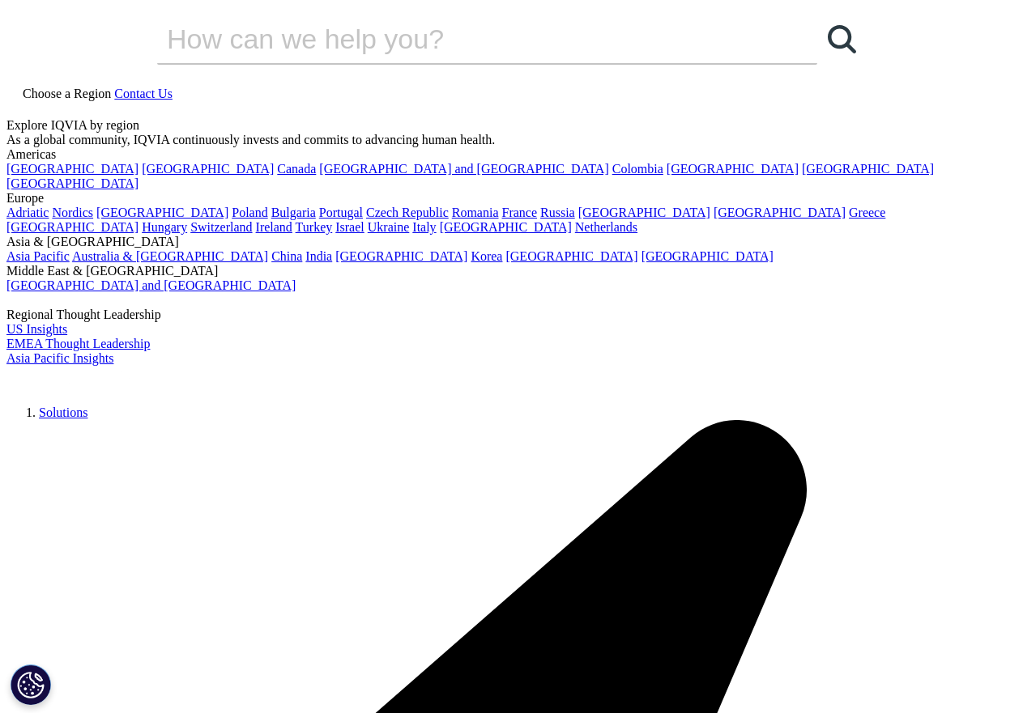 This screenshot has height=713, width=1023. I want to click on a: China, so click(287, 256).